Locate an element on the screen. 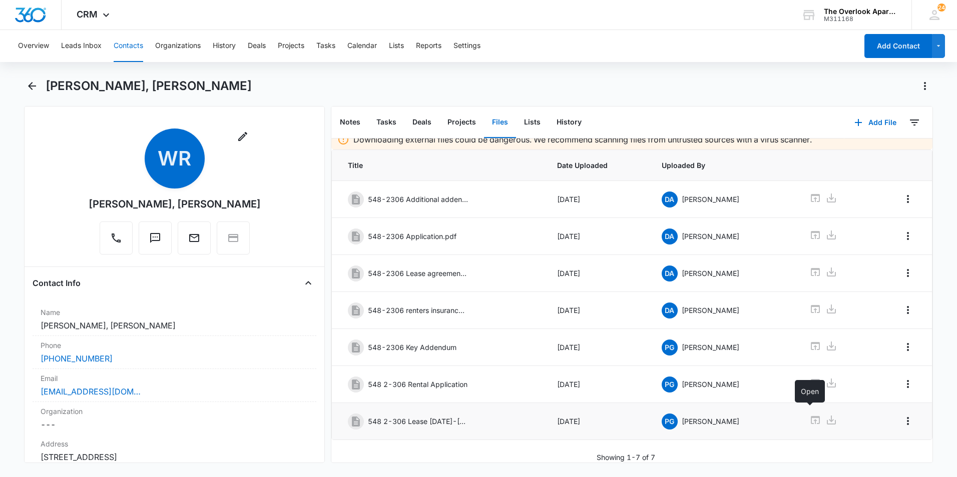 The image size is (957, 477). button: Settings is located at coordinates (467, 46).